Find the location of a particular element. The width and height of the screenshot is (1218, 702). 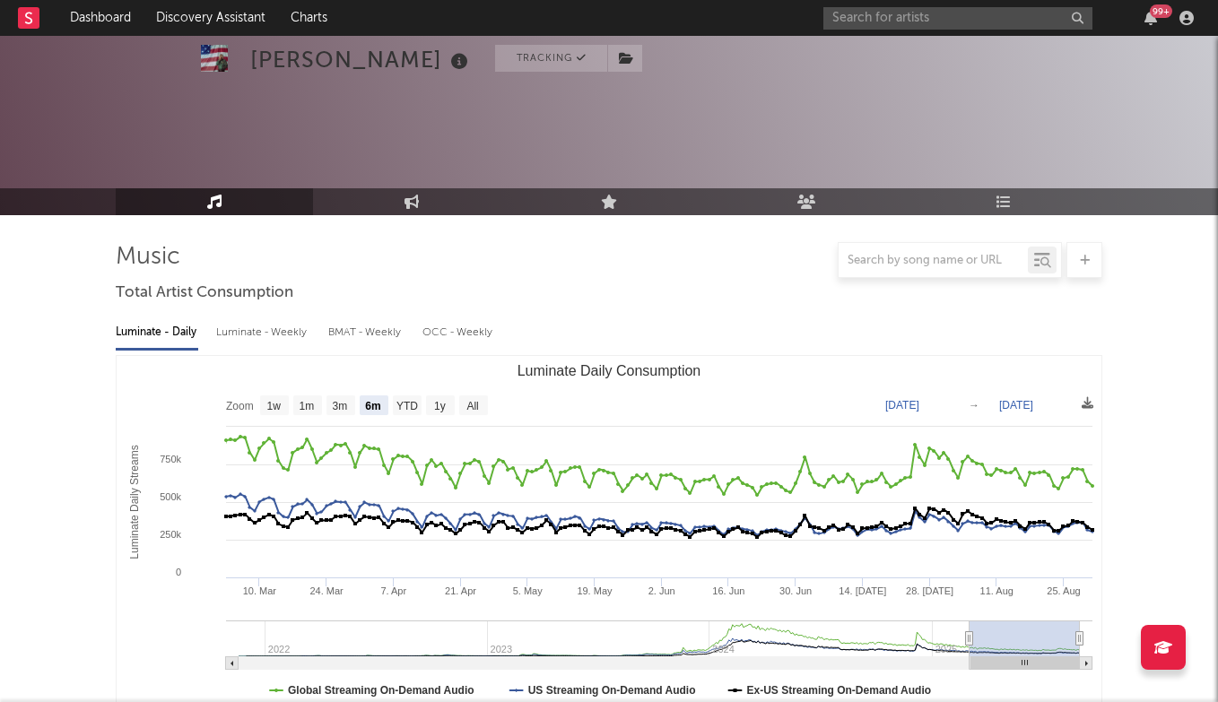

text: 500k is located at coordinates (170, 497).